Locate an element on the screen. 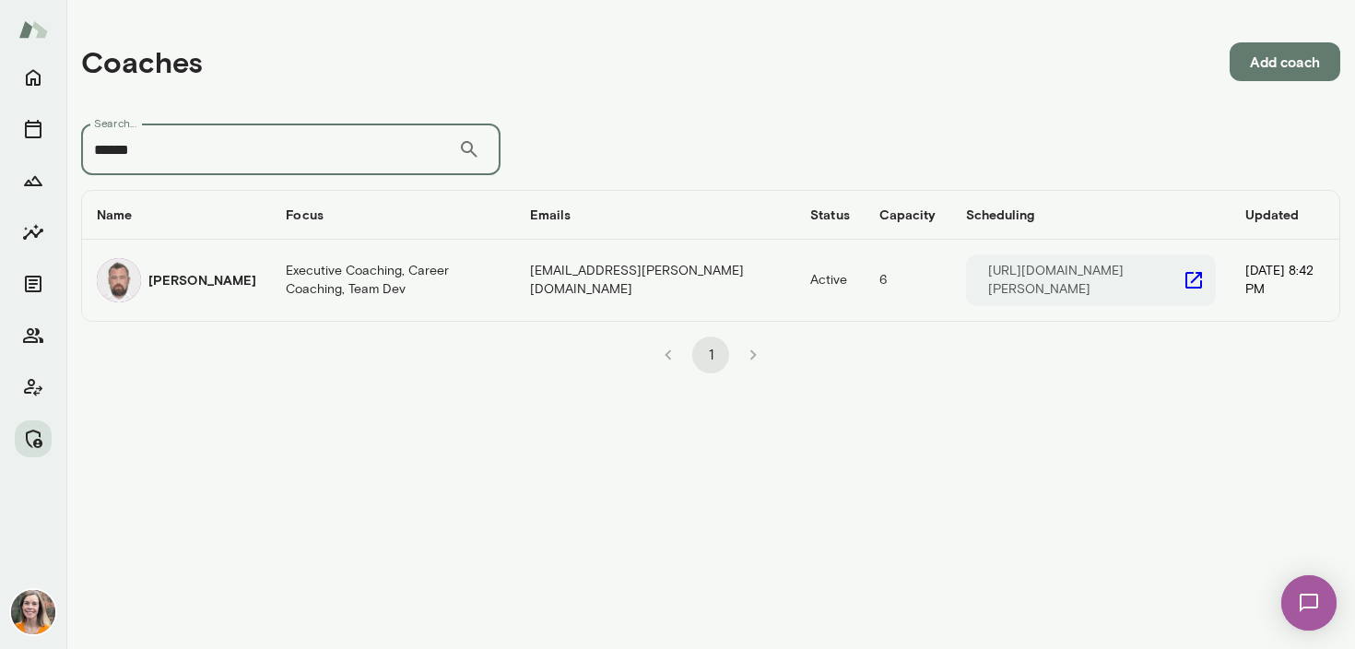 The width and height of the screenshot is (1355, 649). h6: Capacity is located at coordinates (908, 215).